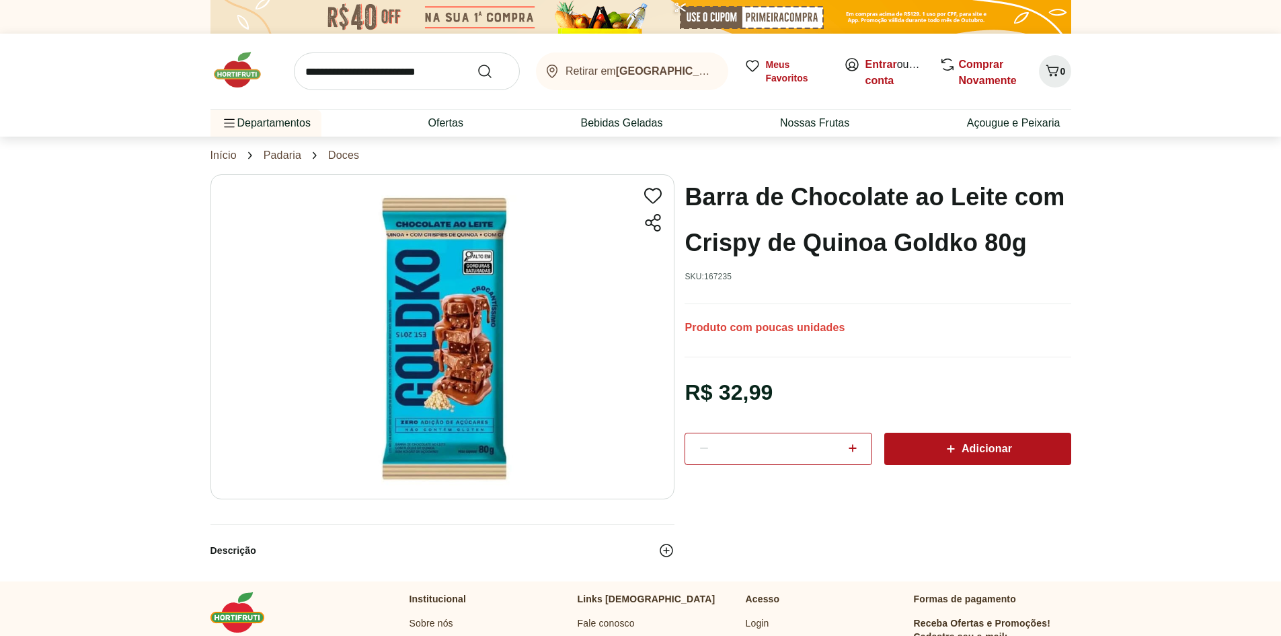  I want to click on p: Institucional, so click(438, 599).